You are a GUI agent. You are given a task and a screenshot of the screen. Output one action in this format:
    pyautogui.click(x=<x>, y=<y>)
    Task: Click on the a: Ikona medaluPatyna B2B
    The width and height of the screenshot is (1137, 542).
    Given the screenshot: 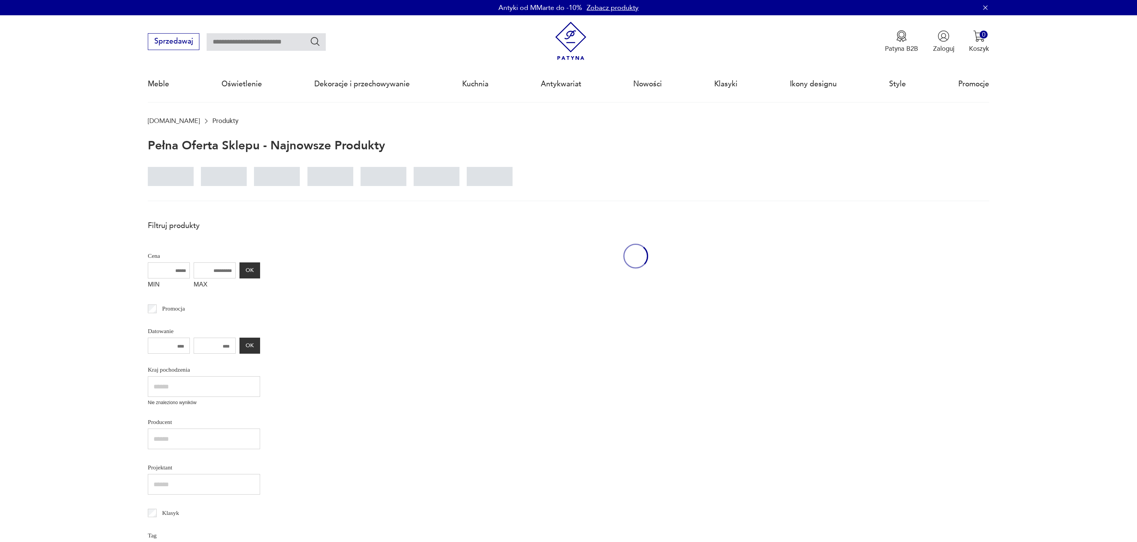 What is the action you would take?
    pyautogui.click(x=901, y=42)
    